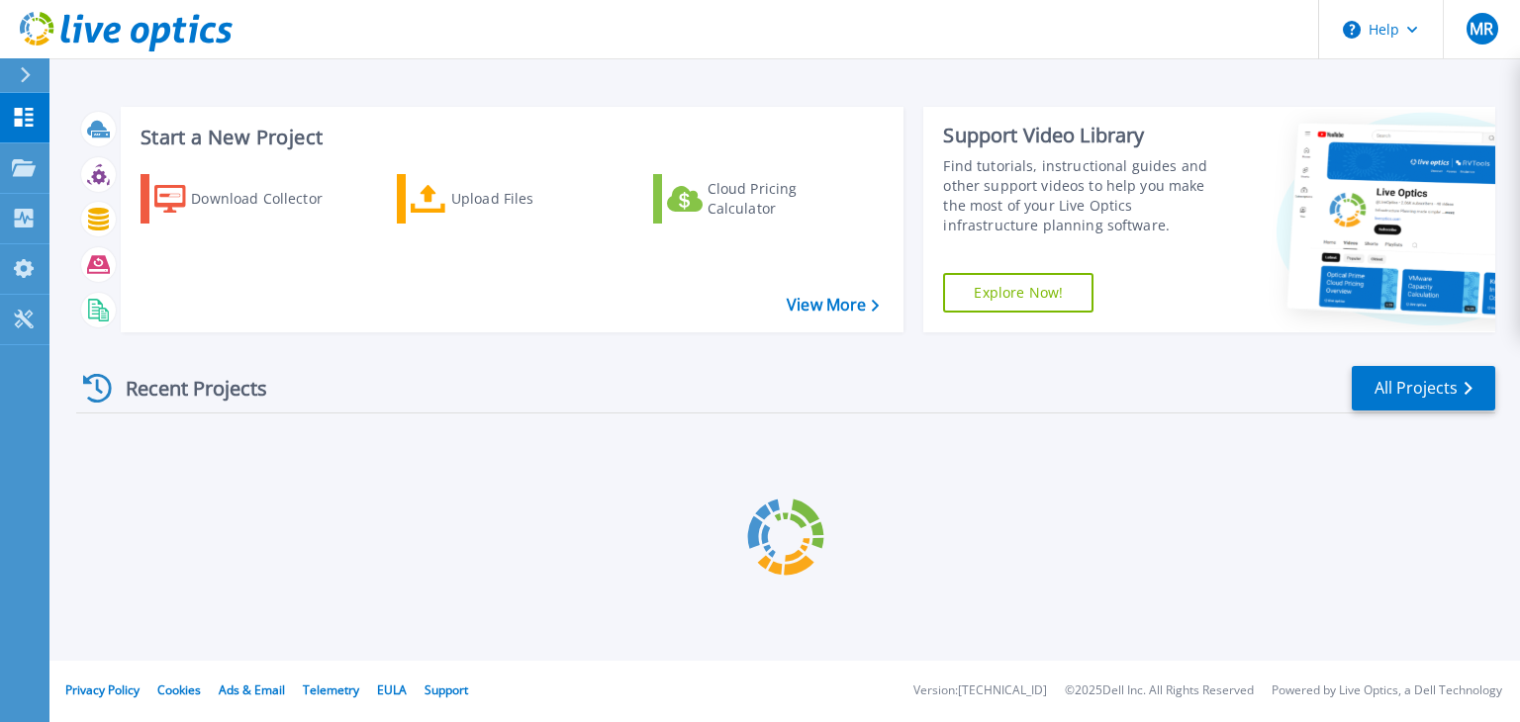 This screenshot has height=722, width=1520. What do you see at coordinates (1087, 196) in the screenshot?
I see `div: Find tutorials, instructional guides and other support videos to help you make the most of your L...` at bounding box center [1087, 196].